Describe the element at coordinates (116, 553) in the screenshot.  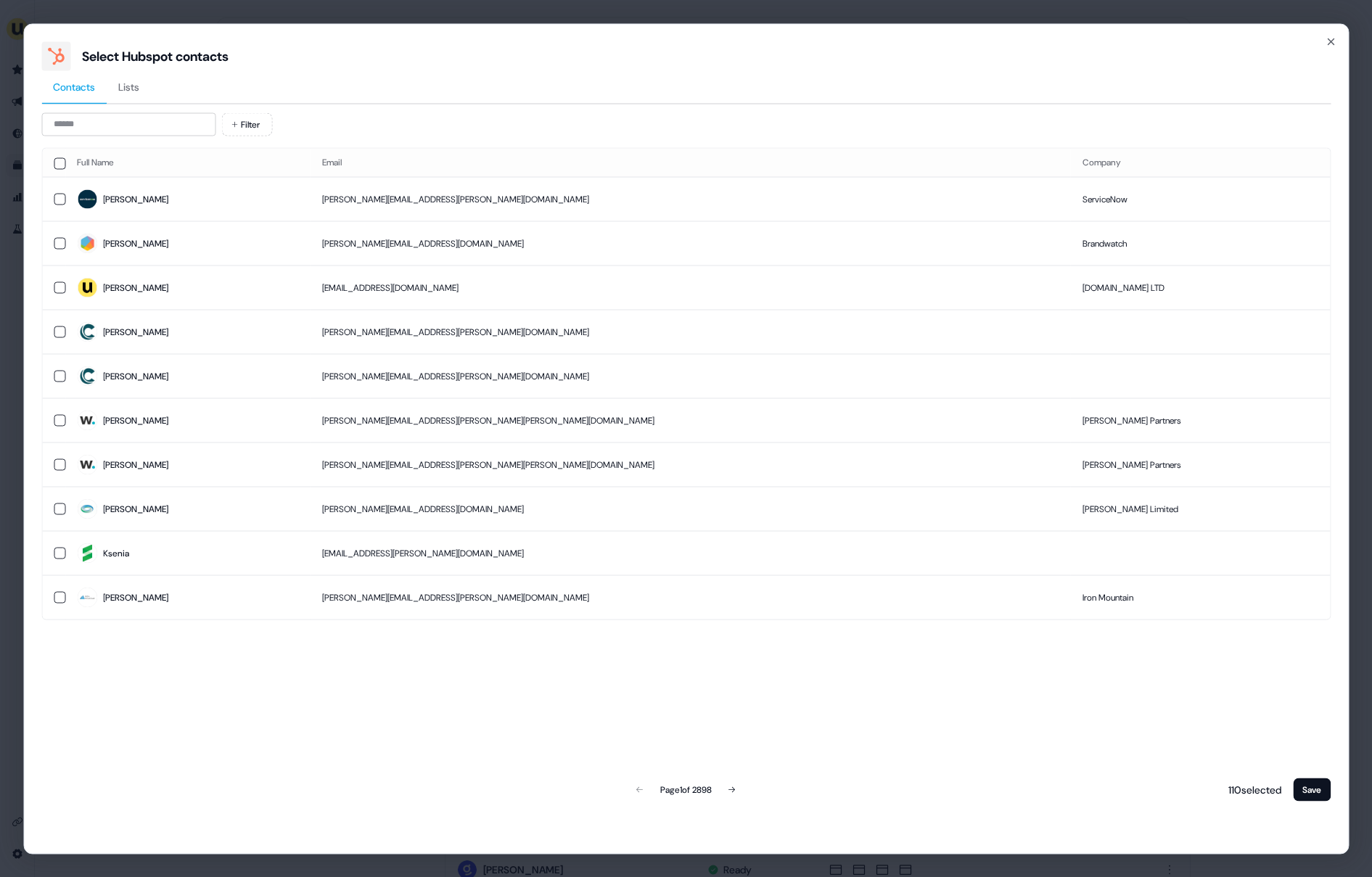
I see `div: Ksenia` at that location.